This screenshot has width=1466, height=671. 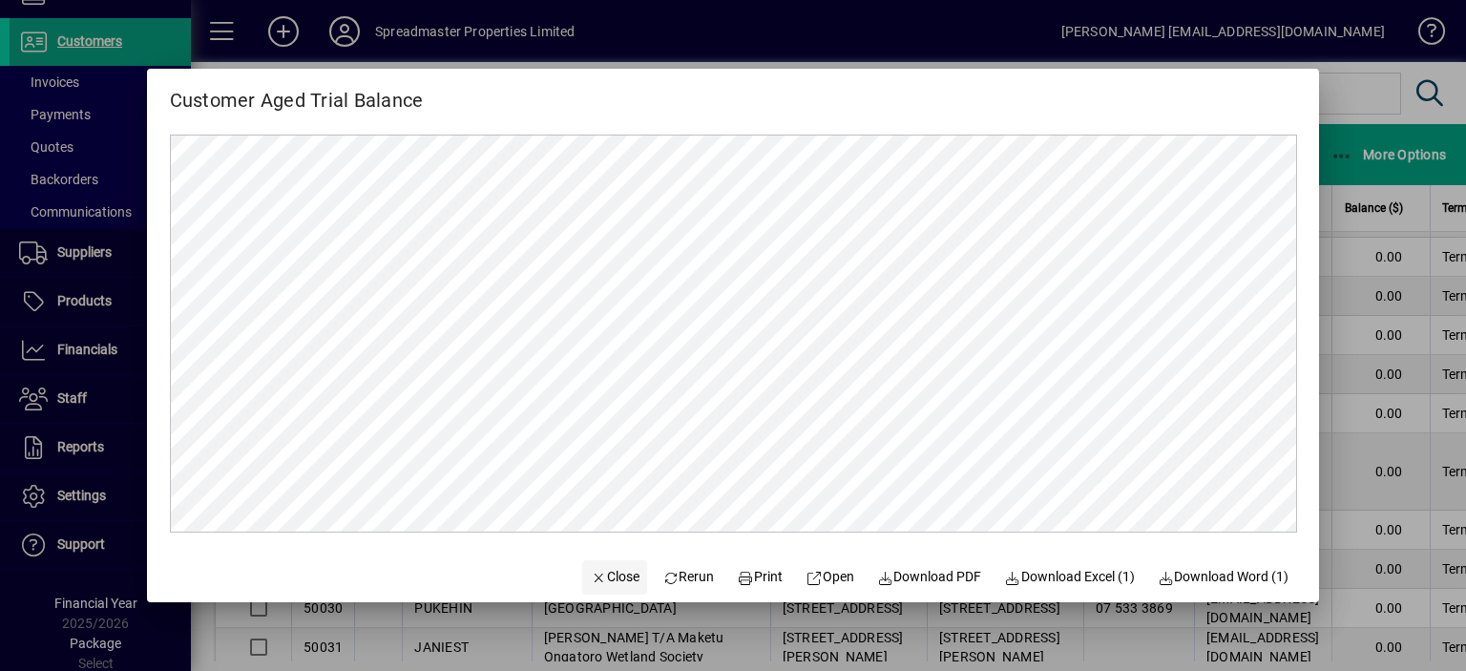 What do you see at coordinates (615, 578) in the screenshot?
I see `button: Close` at bounding box center [615, 578].